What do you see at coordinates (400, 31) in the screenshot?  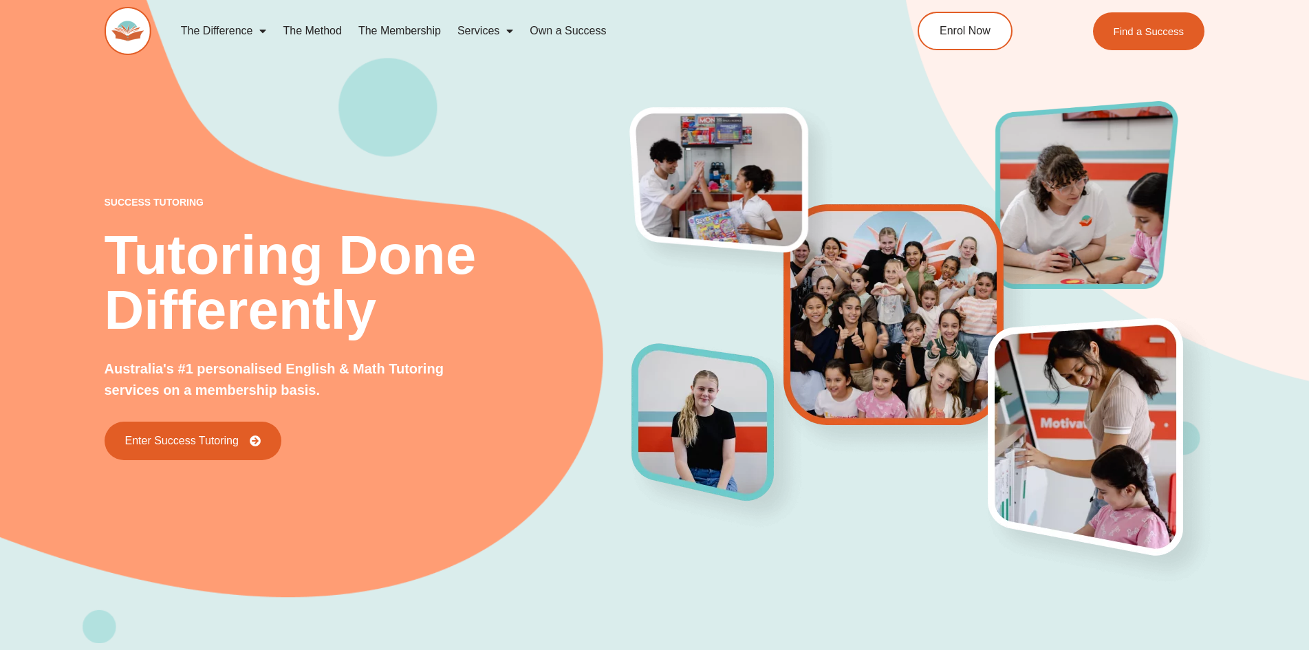 I see `a: The Membership` at bounding box center [400, 31].